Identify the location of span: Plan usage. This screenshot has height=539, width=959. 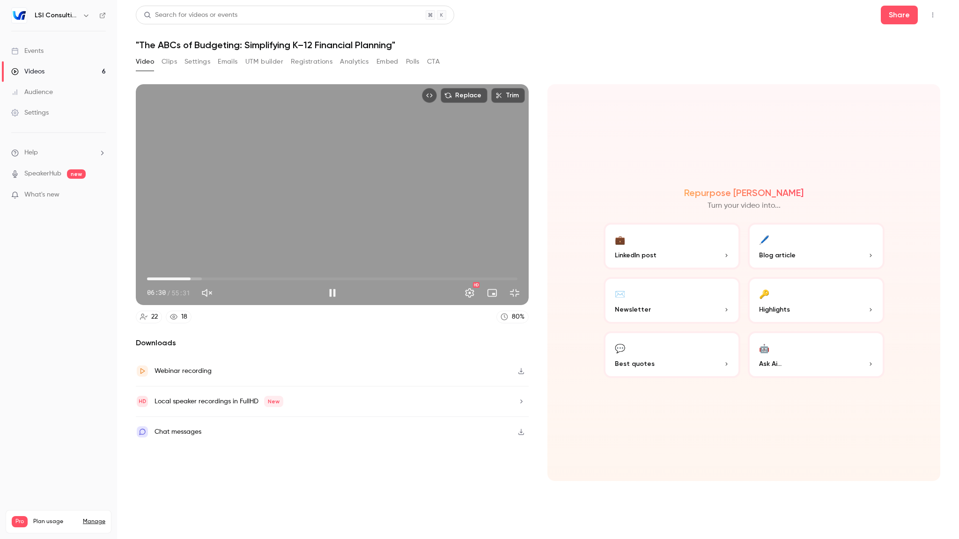
(55, 522).